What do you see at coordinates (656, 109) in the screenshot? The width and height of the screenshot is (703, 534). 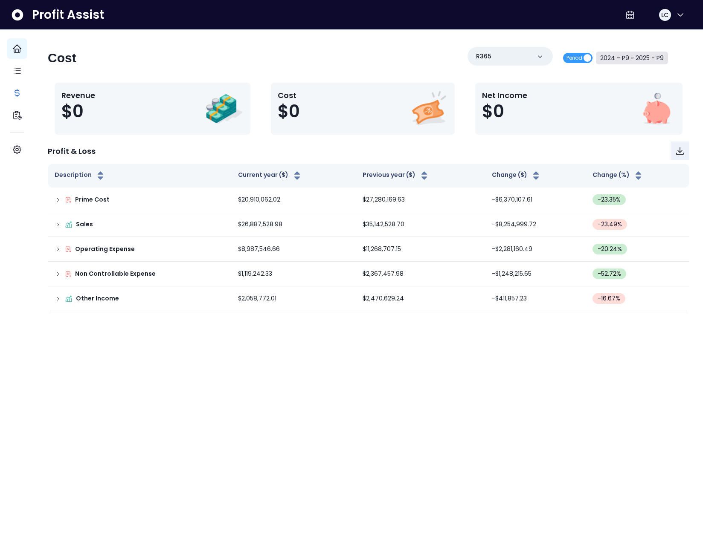 I see `img: Net Income` at bounding box center [656, 109].